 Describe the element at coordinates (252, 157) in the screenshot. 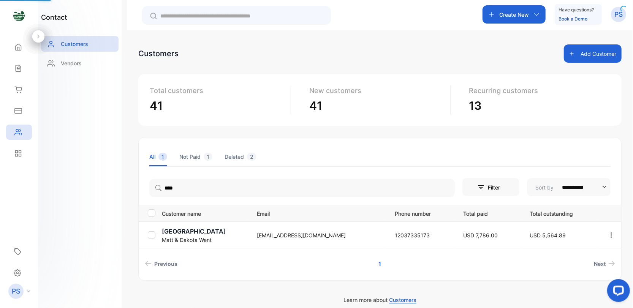

I see `span: 2` at that location.